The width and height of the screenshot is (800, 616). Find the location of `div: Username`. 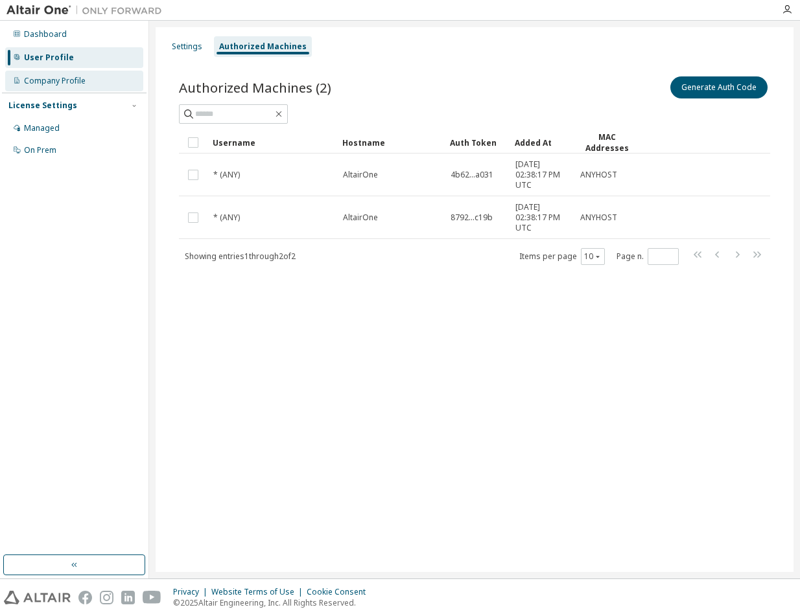

div: Username is located at coordinates (272, 143).